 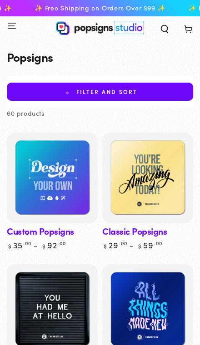 What do you see at coordinates (88, 8) in the screenshot?
I see `span: ✨ Free Shipping on Orders Over $99 ✨` at bounding box center [88, 8].